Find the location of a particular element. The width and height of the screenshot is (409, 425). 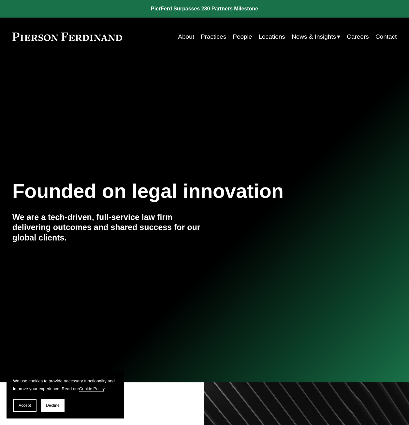

span: News & Insights is located at coordinates (314, 37).